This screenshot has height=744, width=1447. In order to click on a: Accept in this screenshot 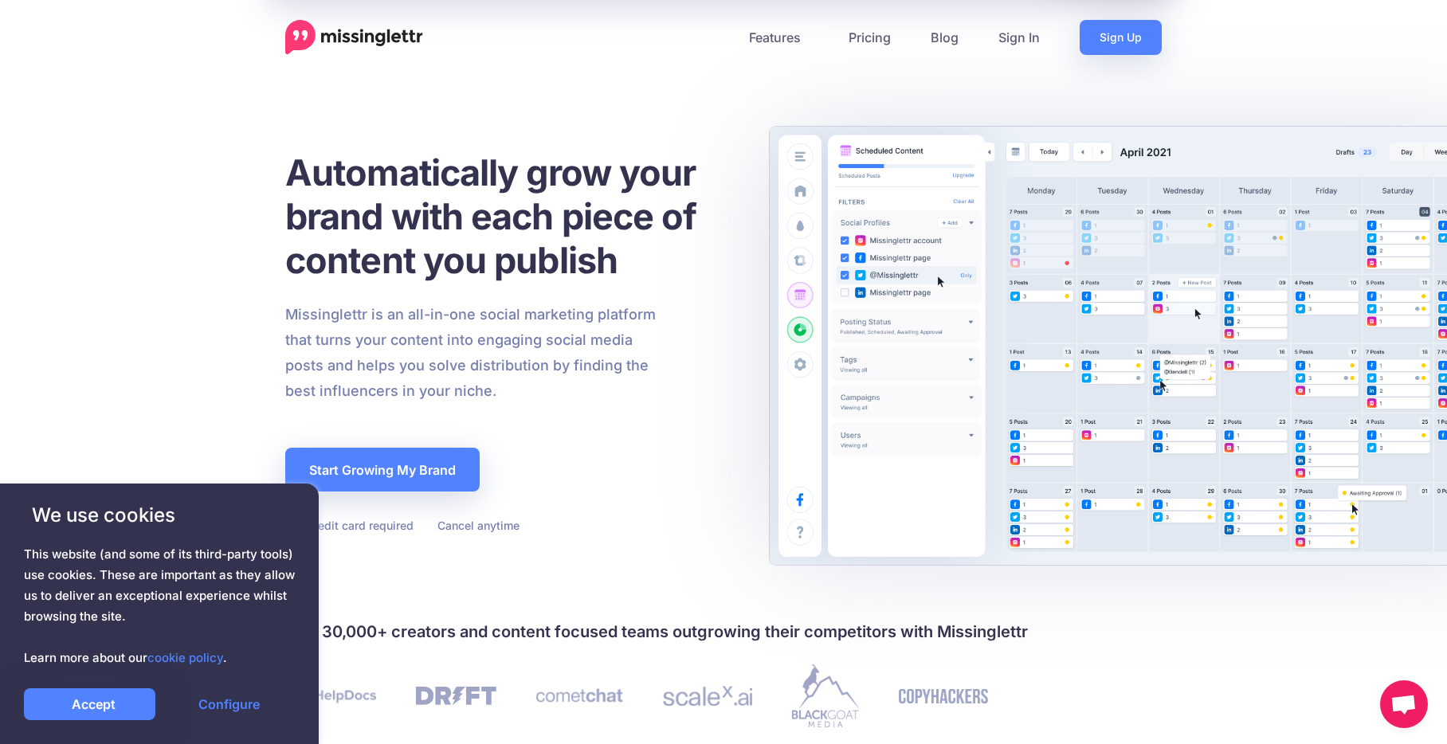, I will do `click(89, 704)`.